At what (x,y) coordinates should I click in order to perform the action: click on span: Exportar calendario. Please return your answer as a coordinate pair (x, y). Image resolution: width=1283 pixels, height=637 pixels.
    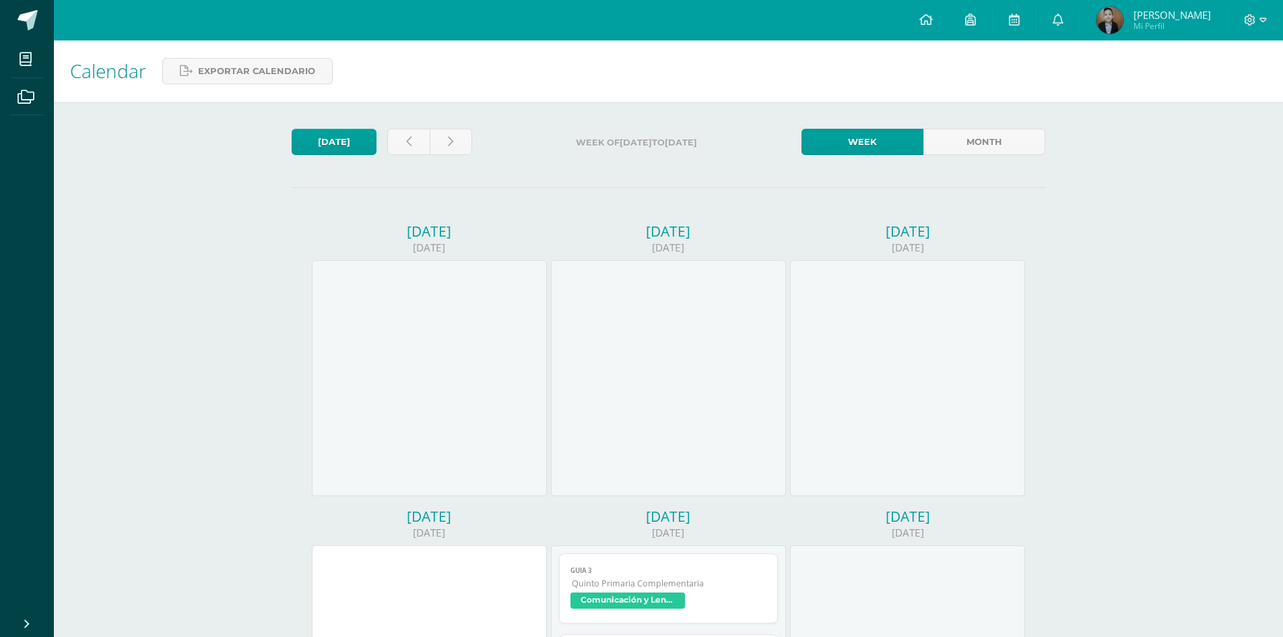
    Looking at the image, I should click on (257, 71).